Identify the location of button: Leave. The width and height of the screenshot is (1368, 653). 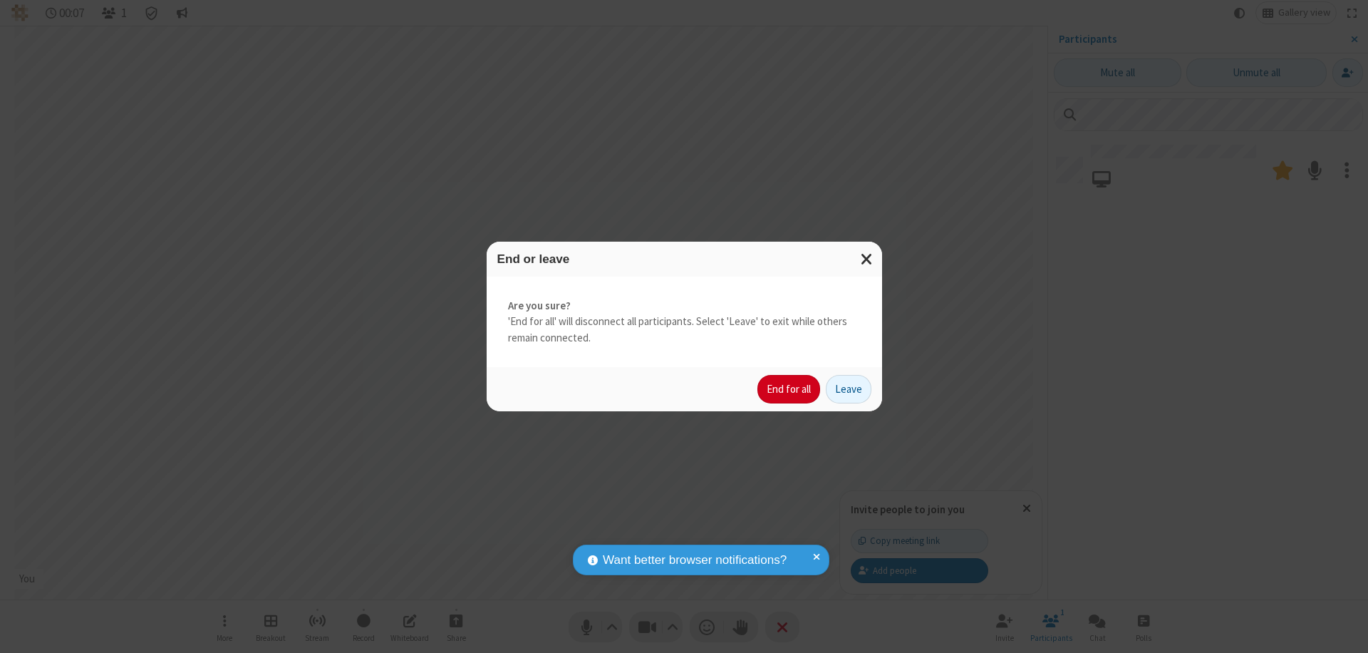
(848, 389).